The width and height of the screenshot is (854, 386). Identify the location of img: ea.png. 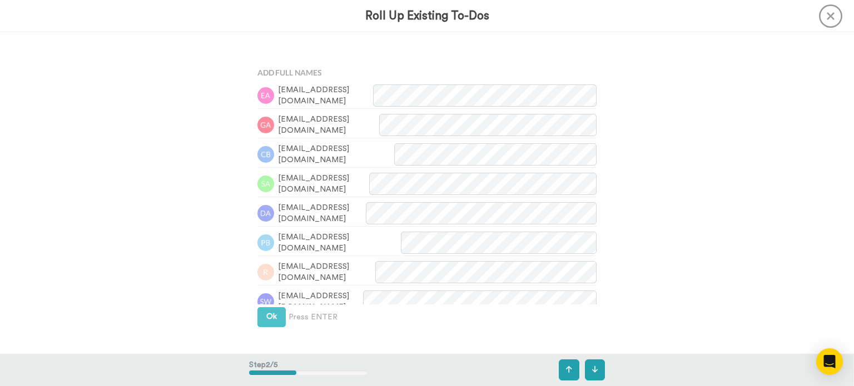
(266, 96).